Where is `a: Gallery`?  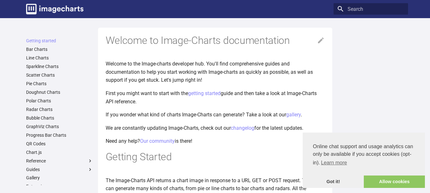
a: Gallery is located at coordinates (59, 178).